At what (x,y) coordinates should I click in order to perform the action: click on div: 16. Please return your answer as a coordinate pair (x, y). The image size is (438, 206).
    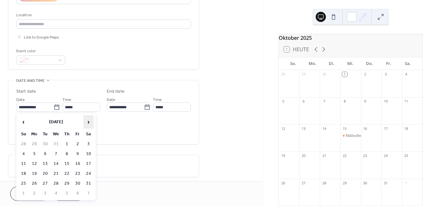
    Looking at the image, I should click on (365, 128).